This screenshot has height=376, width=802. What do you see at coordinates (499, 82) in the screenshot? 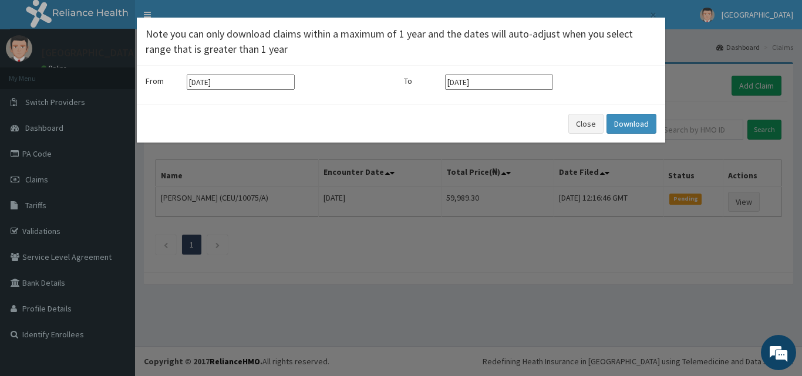
I see `input: Select end date` at bounding box center [499, 82].